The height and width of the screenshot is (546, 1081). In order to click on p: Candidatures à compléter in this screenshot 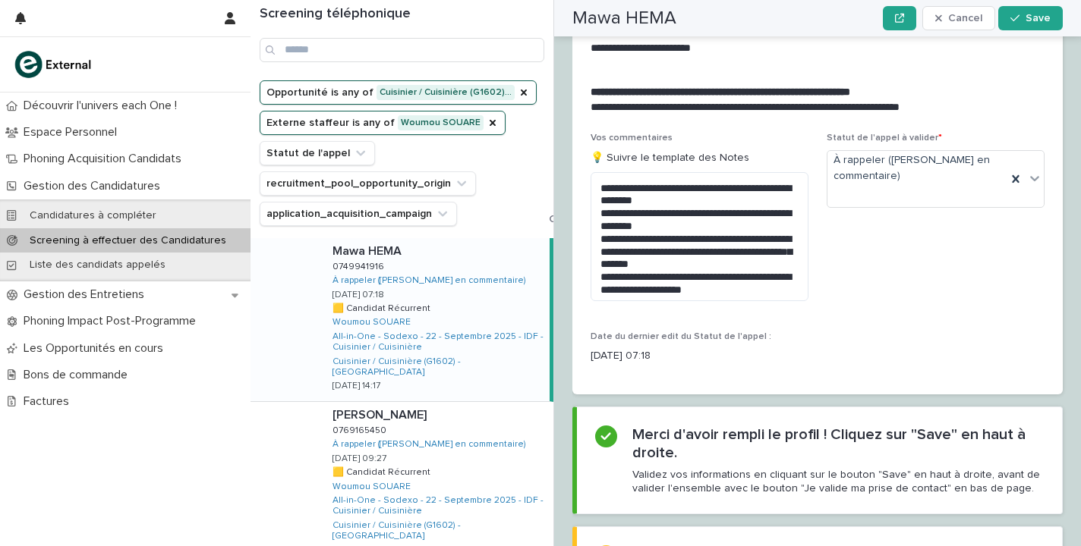, I will do `click(93, 216)`.